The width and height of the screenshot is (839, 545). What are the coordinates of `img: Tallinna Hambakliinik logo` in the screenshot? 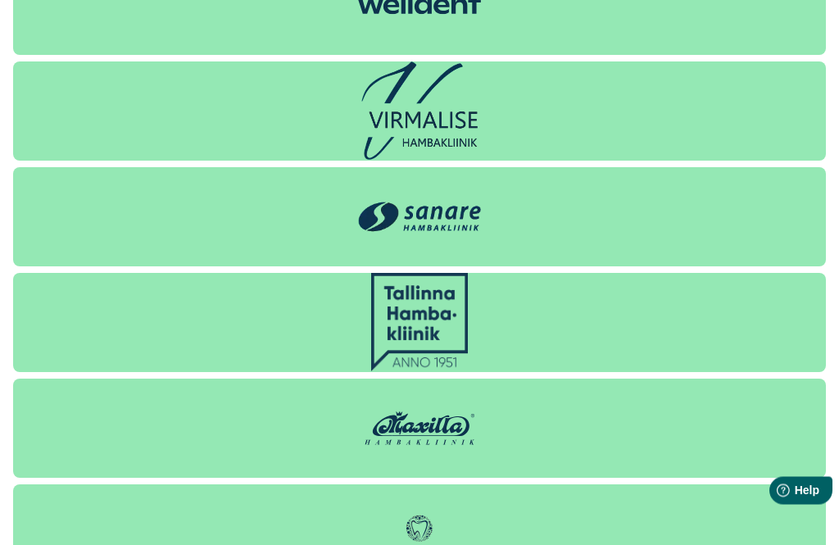 It's located at (419, 323).